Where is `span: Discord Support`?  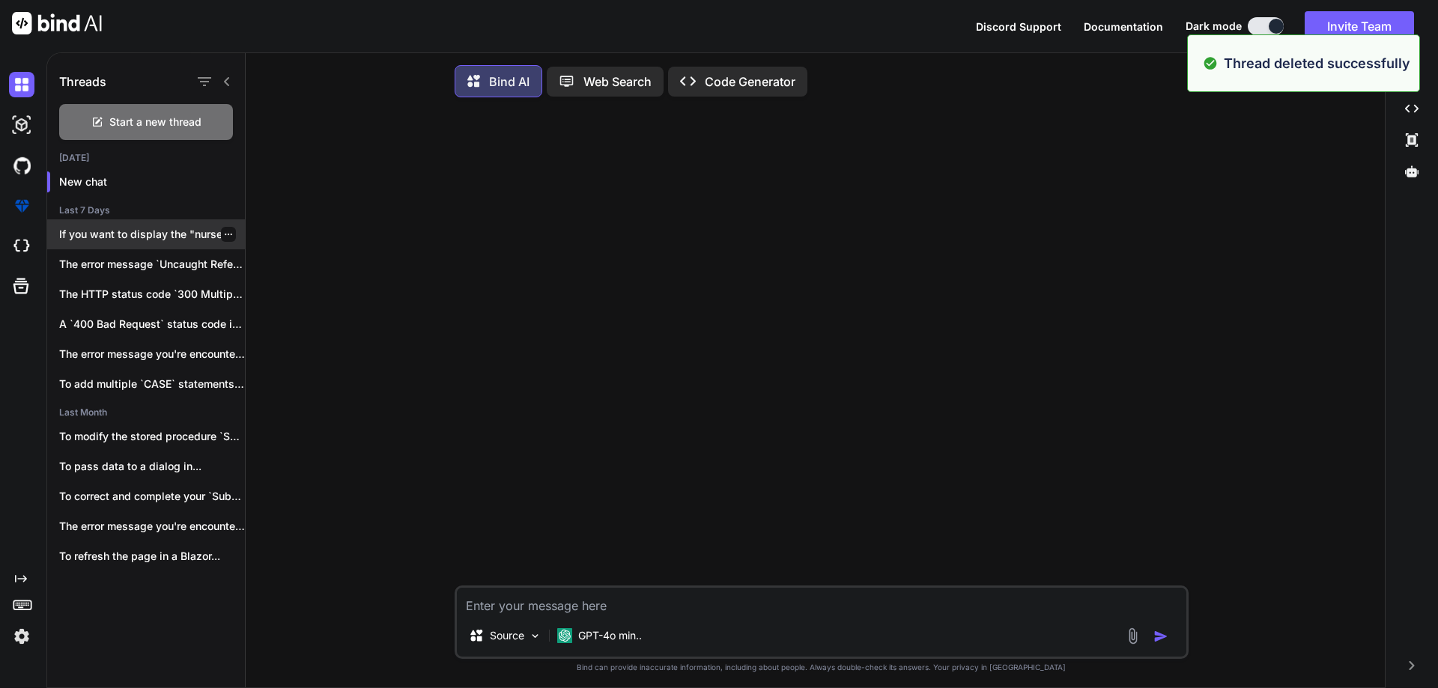
span: Discord Support is located at coordinates (1018, 26).